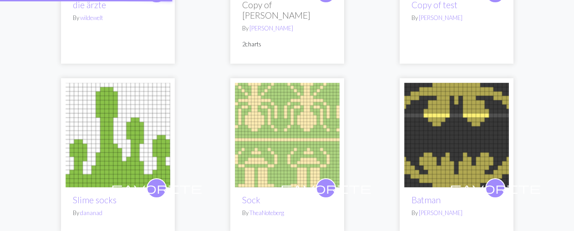 This screenshot has height=231, width=574. I want to click on a: wildewelt, so click(91, 18).